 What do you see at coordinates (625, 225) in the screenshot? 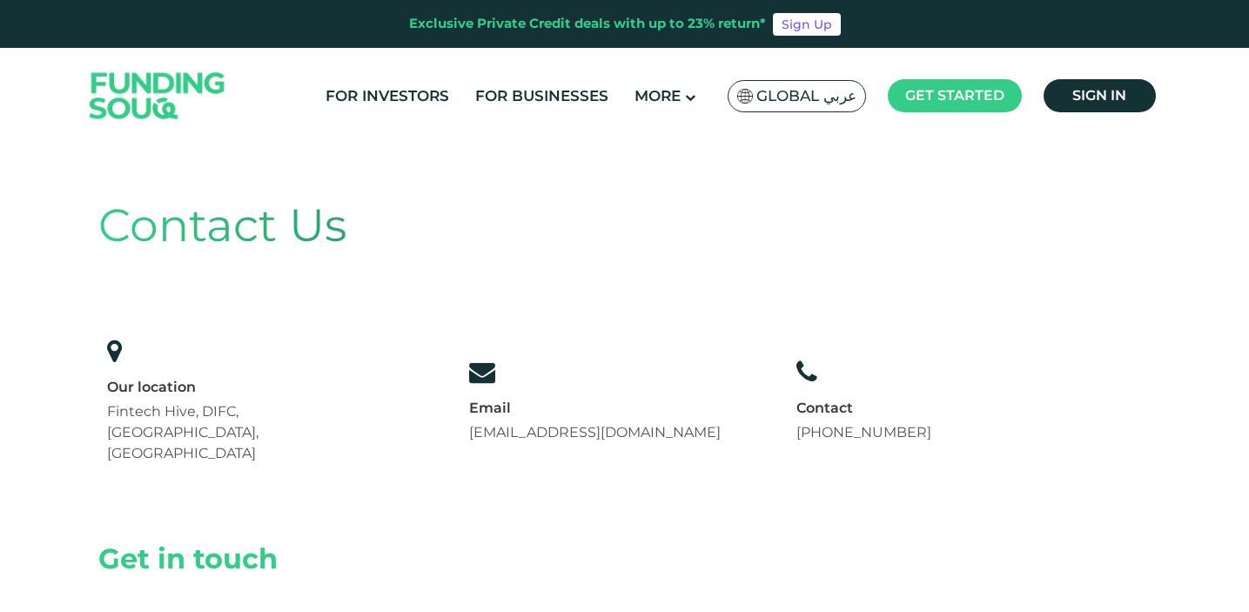
I see `div: Contact Us` at bounding box center [625, 225].